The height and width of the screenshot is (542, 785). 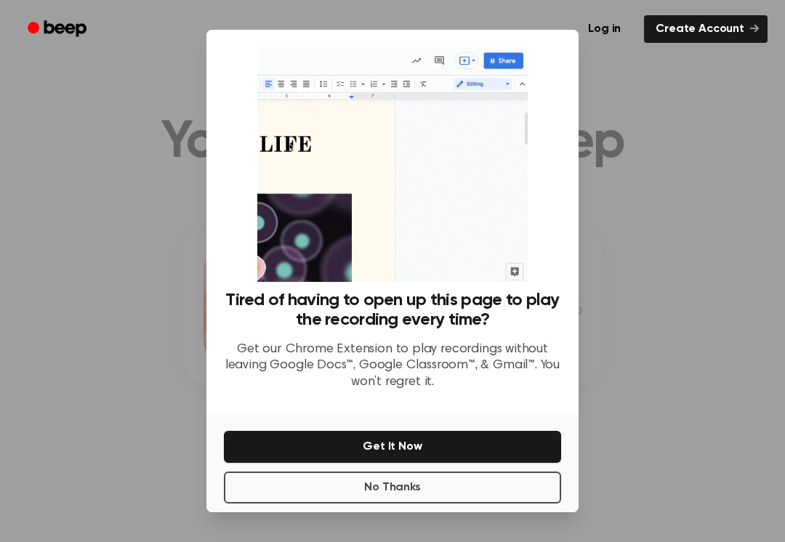 What do you see at coordinates (393, 488) in the screenshot?
I see `button: No Thanks` at bounding box center [393, 488].